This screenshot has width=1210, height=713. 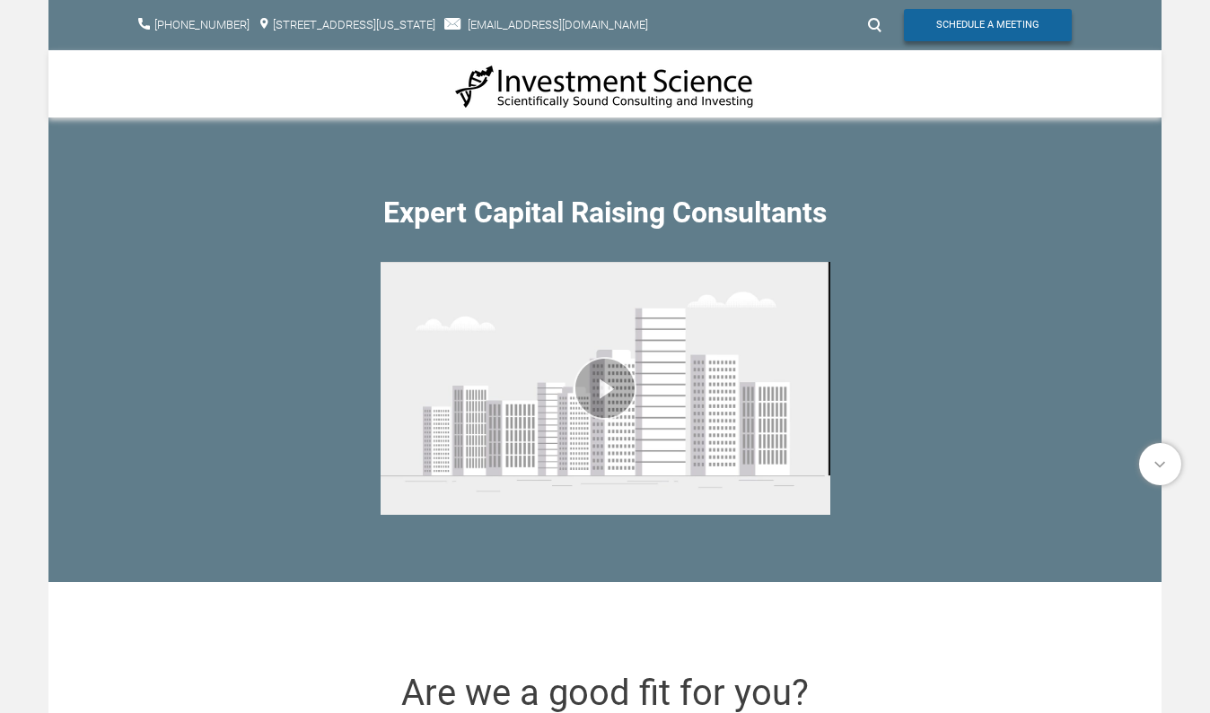 I want to click on div: Video: stardomvideos_final_592_138.mp4, so click(x=605, y=389).